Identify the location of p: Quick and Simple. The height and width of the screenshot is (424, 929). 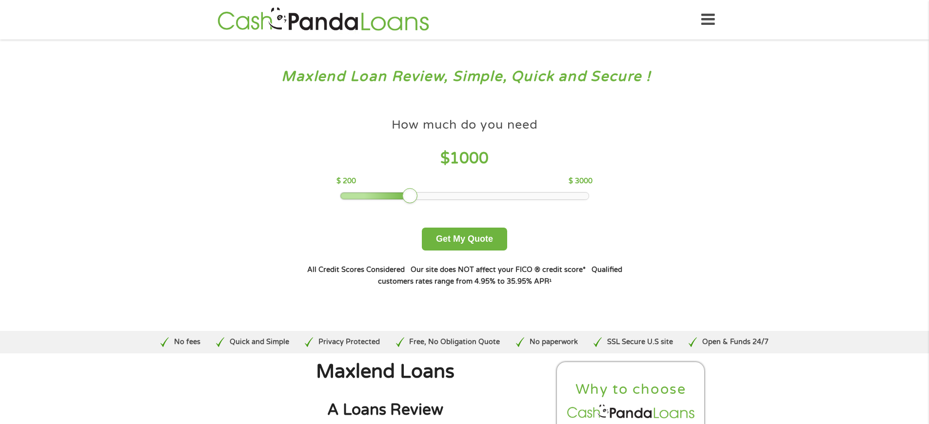
(259, 342).